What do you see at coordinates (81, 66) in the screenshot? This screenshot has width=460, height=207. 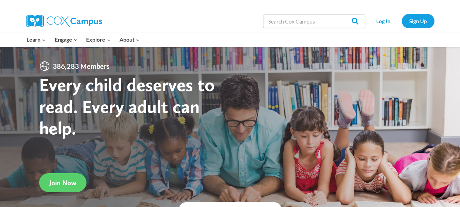 I see `span: 386,283 Members` at bounding box center [81, 66].